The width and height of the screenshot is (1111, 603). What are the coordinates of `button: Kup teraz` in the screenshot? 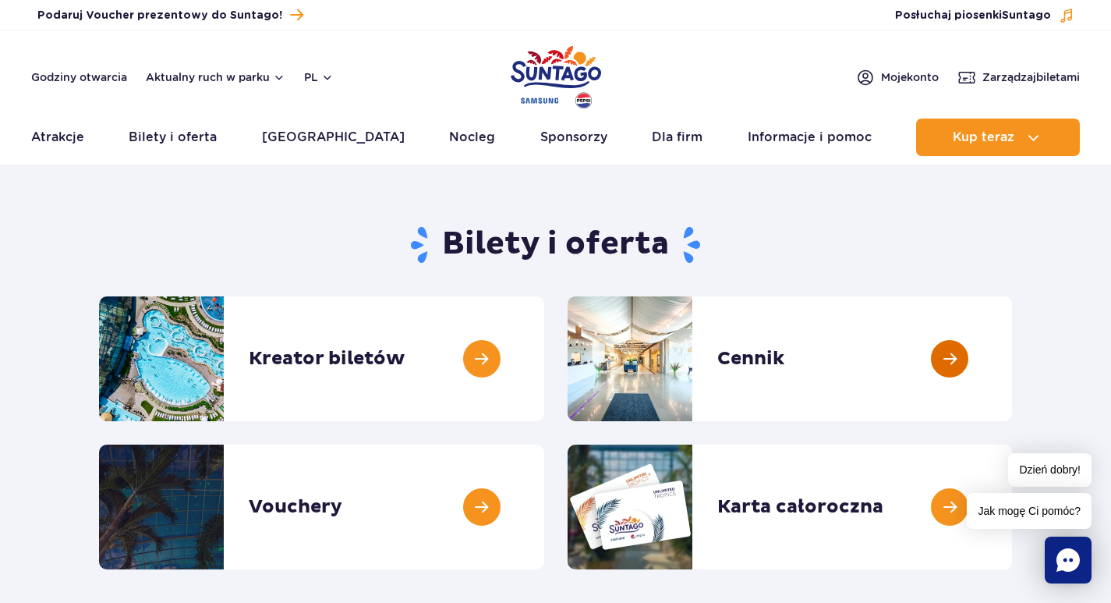 It's located at (998, 137).